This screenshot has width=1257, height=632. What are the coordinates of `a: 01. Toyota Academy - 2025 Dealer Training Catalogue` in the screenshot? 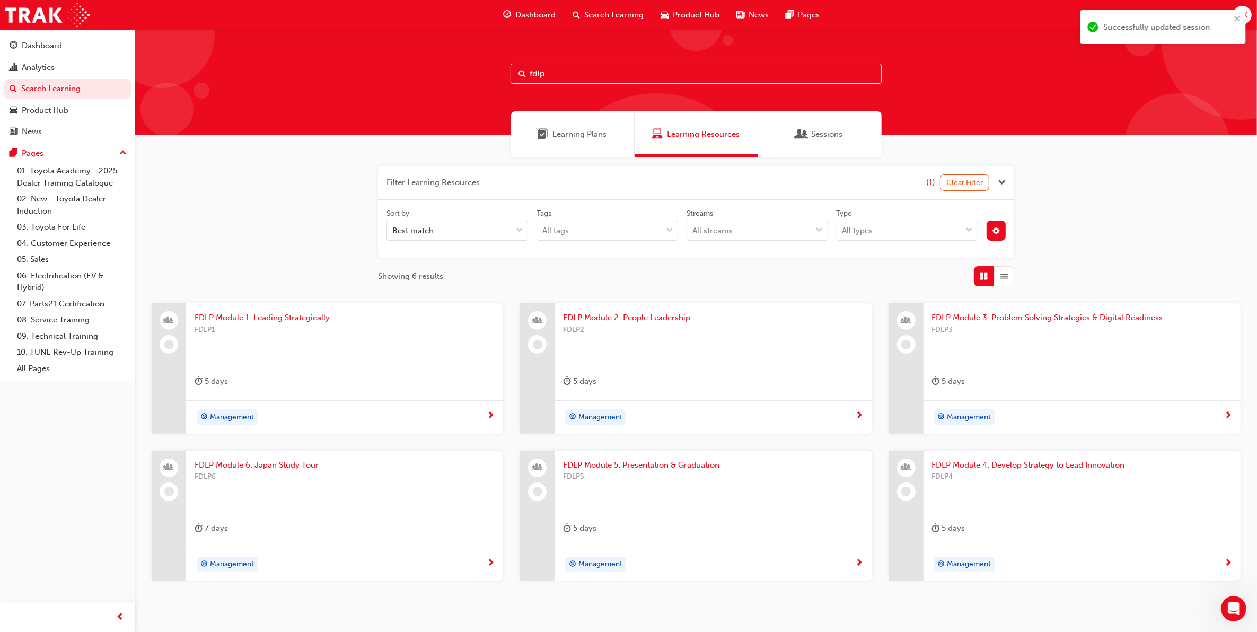 It's located at (72, 177).